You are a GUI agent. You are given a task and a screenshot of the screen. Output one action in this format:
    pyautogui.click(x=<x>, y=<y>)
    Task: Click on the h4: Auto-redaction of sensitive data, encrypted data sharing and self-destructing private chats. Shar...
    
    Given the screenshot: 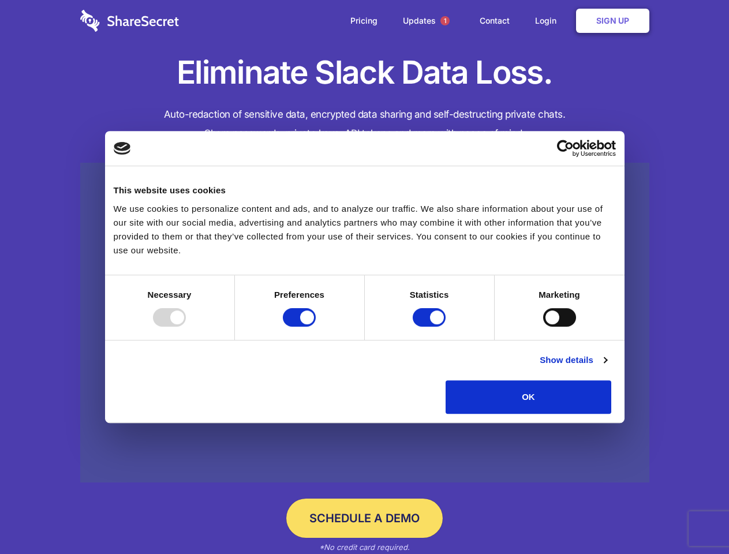 What is the action you would take?
    pyautogui.click(x=365, y=124)
    